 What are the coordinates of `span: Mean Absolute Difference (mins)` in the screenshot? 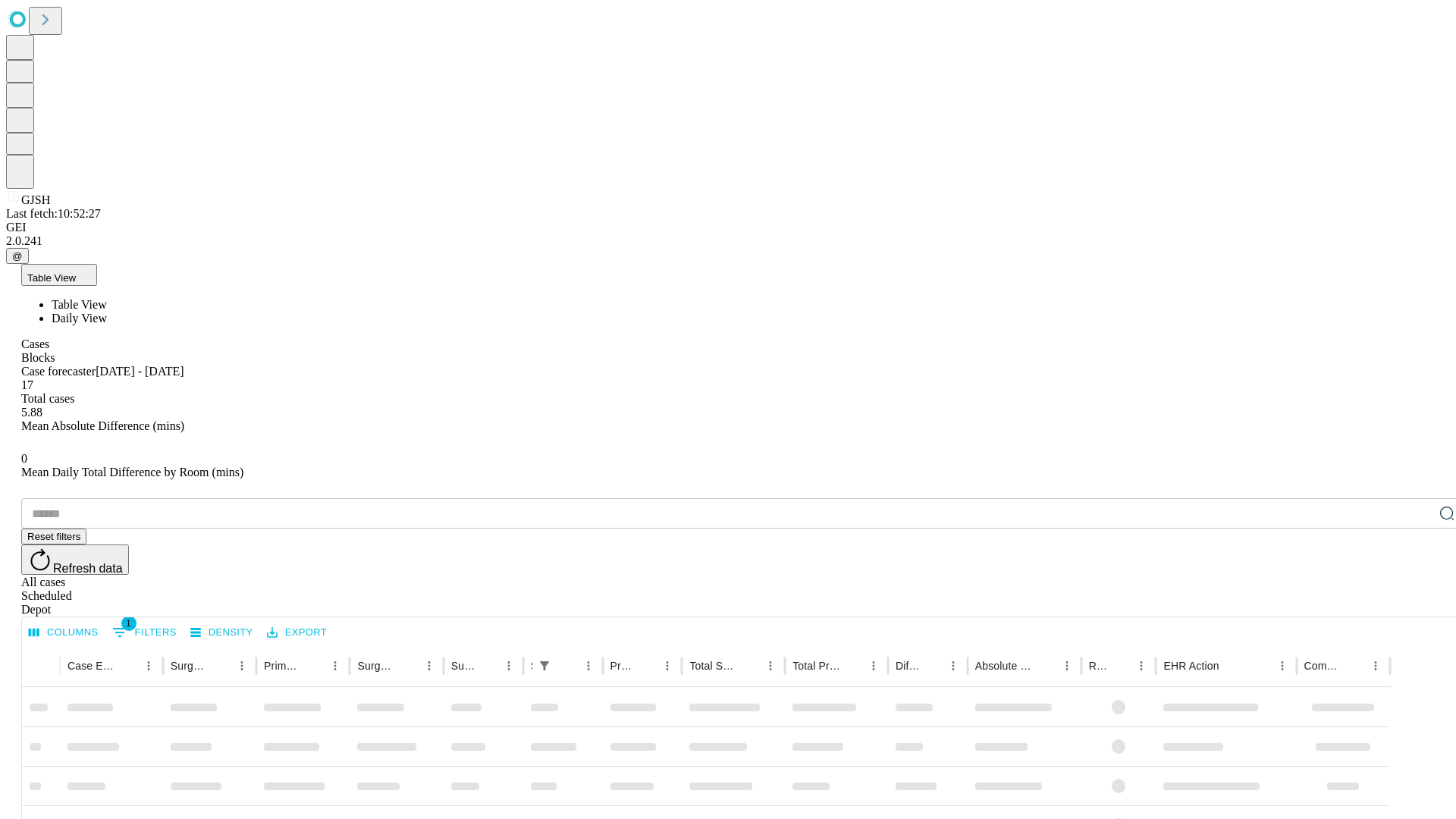 It's located at (103, 426).